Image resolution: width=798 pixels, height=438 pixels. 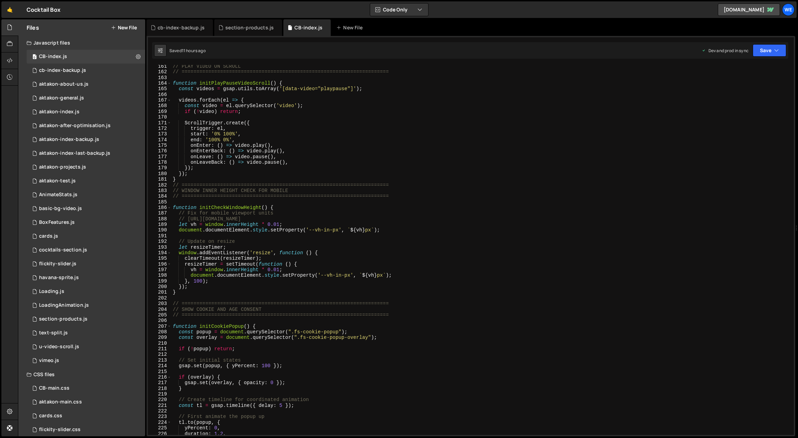 I want to click on div: 224, so click(x=160, y=422).